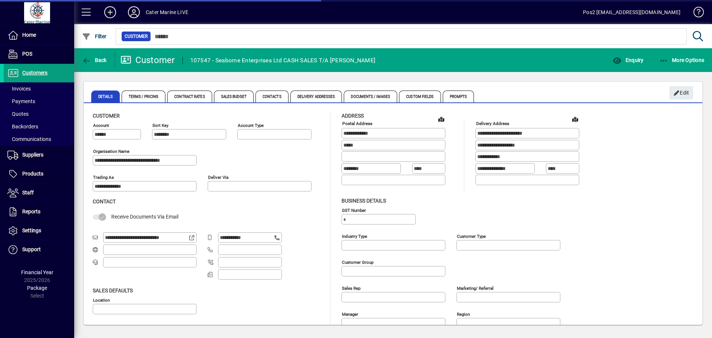 The width and height of the screenshot is (712, 338). I want to click on a: Suppliers, so click(39, 155).